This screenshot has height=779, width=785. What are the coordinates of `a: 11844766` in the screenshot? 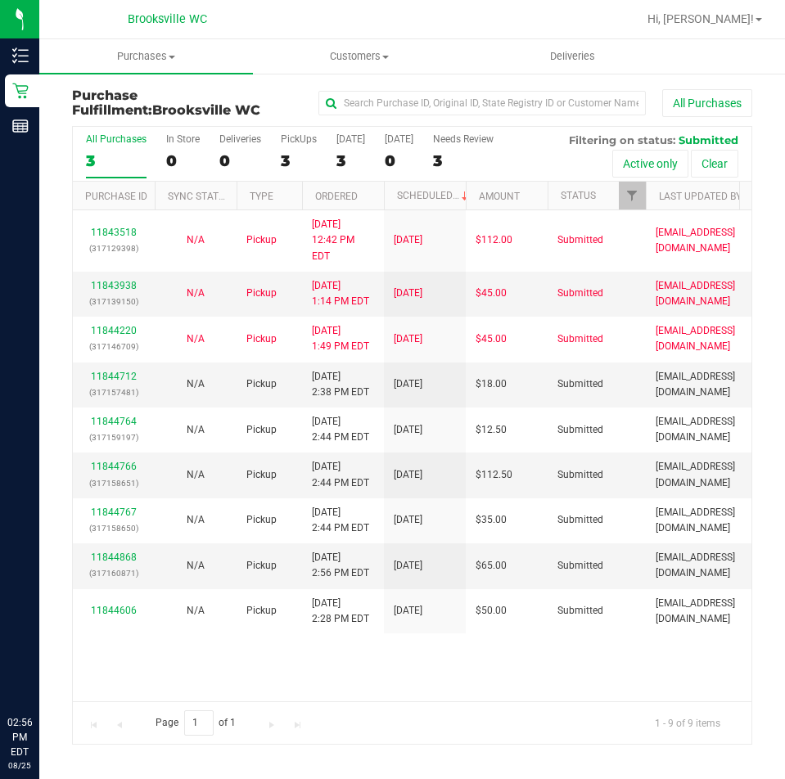 It's located at (114, 467).